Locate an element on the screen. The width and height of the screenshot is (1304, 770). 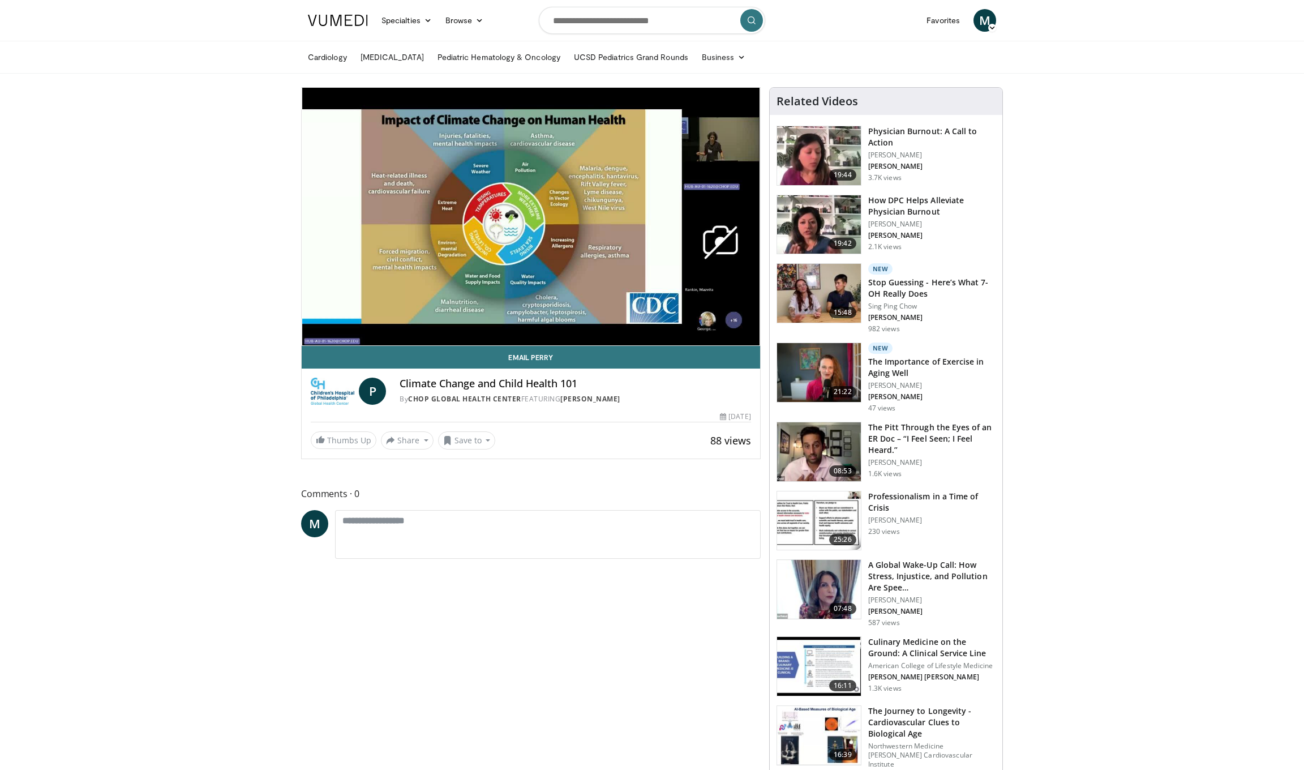
img: 74f48e99-7be1-4805-91f5-c50674ee60d2.150x105_q85_crop-smart_upscale.jpg is located at coordinates (819, 293).